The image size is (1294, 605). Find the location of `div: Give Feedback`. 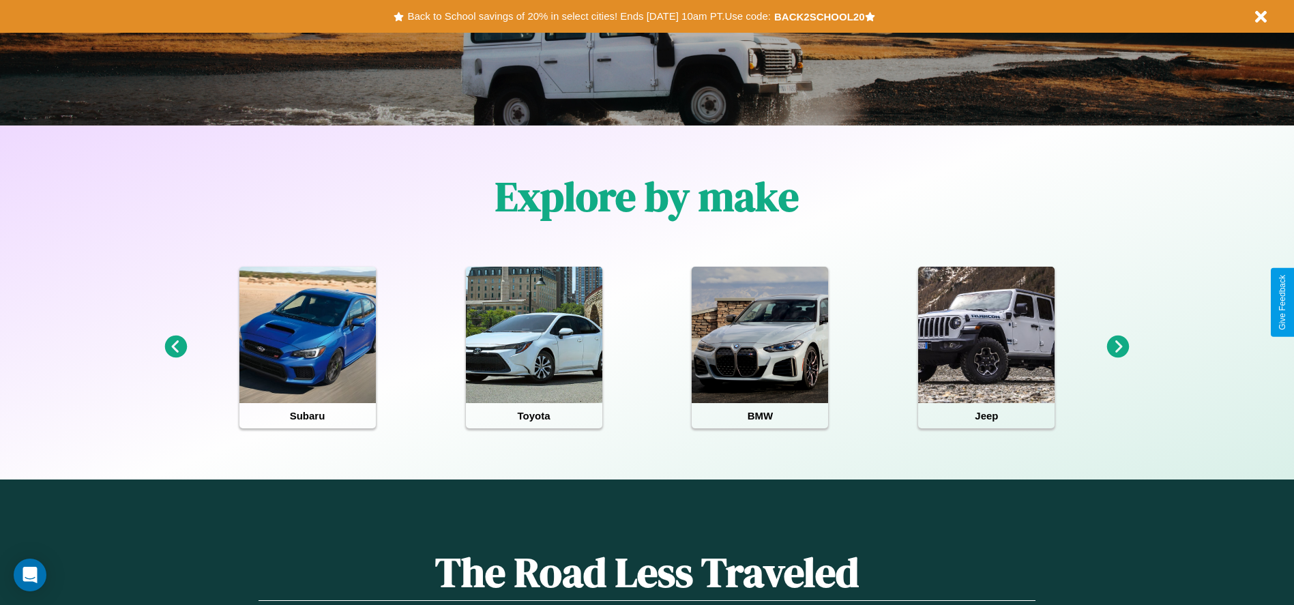

div: Give Feedback is located at coordinates (1283, 302).